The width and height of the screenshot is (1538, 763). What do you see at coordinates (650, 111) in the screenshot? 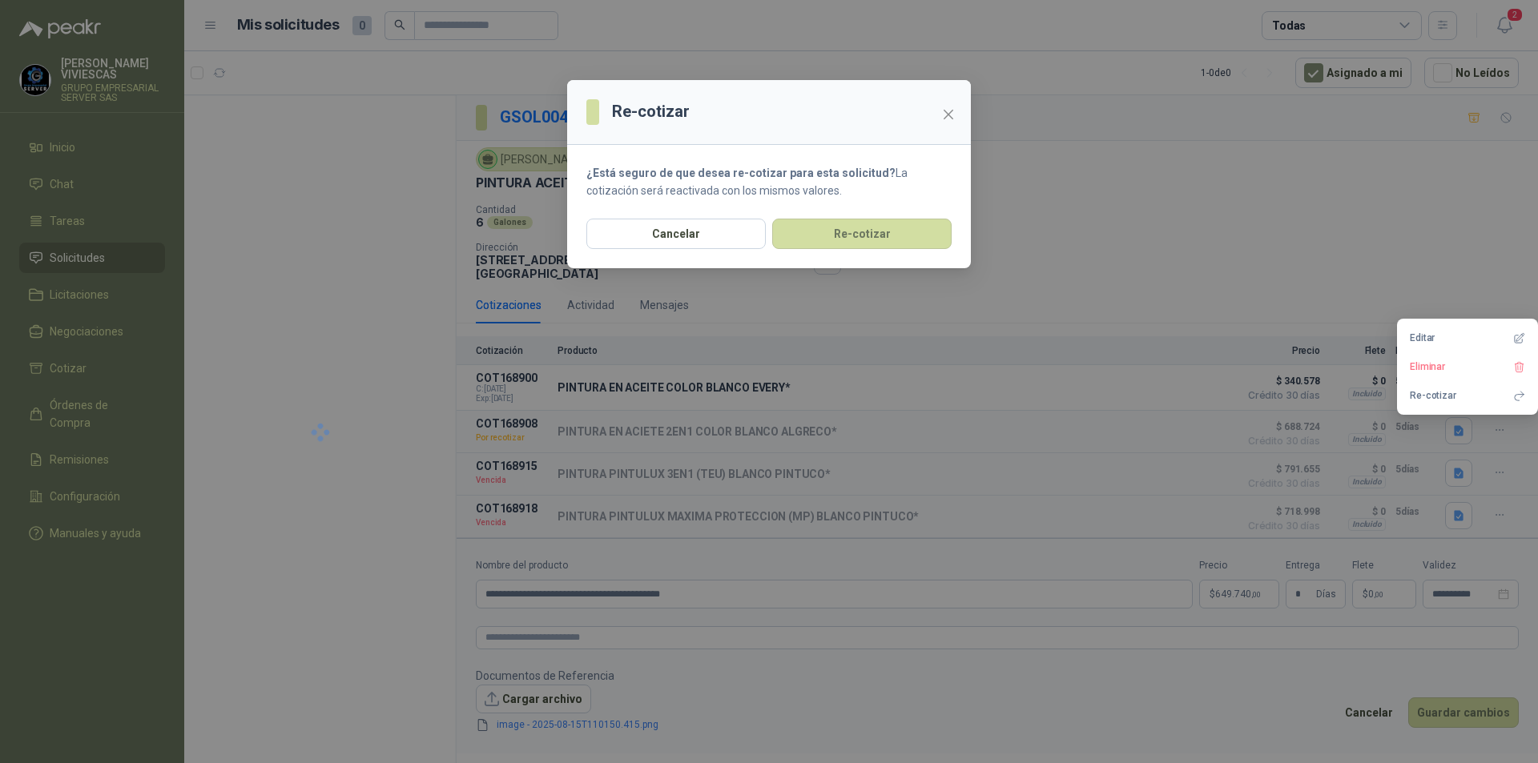
I see `h3: Re-cotizar` at bounding box center [650, 111].